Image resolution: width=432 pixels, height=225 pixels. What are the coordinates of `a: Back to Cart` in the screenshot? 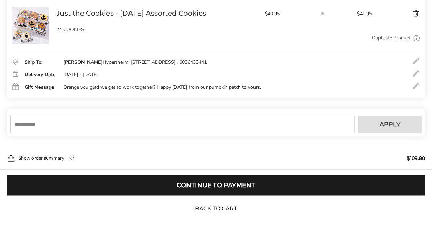 It's located at (216, 208).